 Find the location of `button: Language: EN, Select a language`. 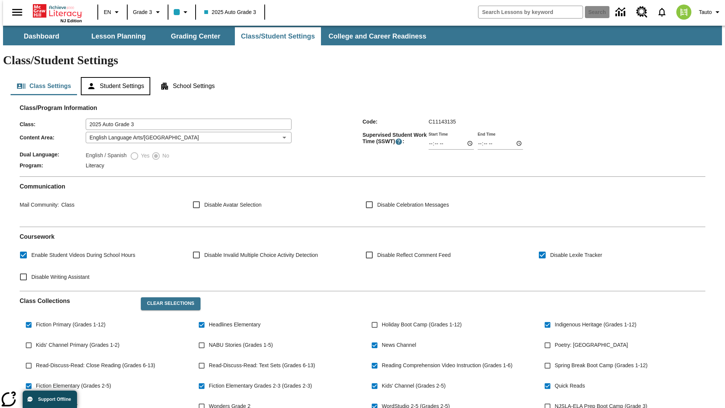

button: Language: EN, Select a language is located at coordinates (113, 12).